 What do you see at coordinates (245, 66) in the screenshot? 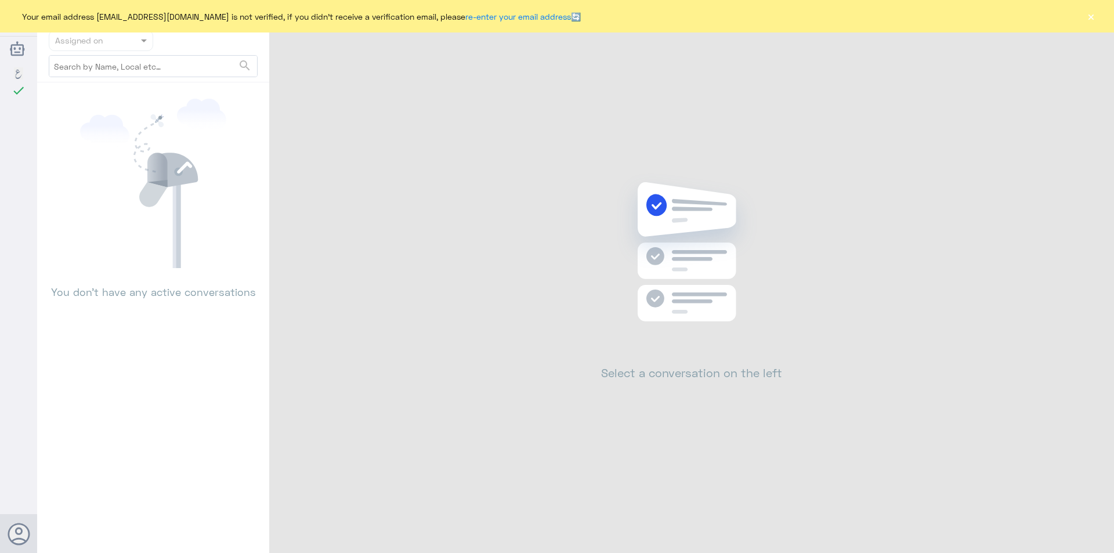
I see `button: search` at bounding box center [245, 66].